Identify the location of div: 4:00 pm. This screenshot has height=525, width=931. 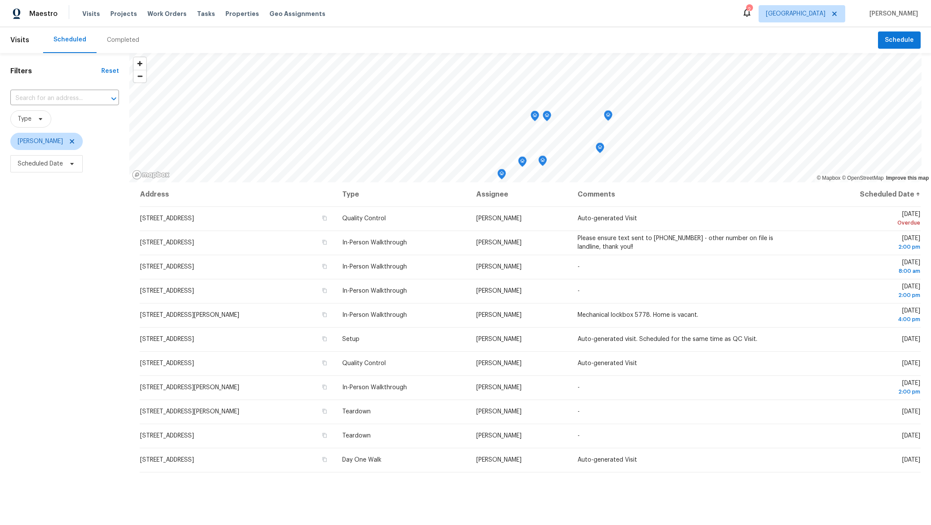
(866, 319).